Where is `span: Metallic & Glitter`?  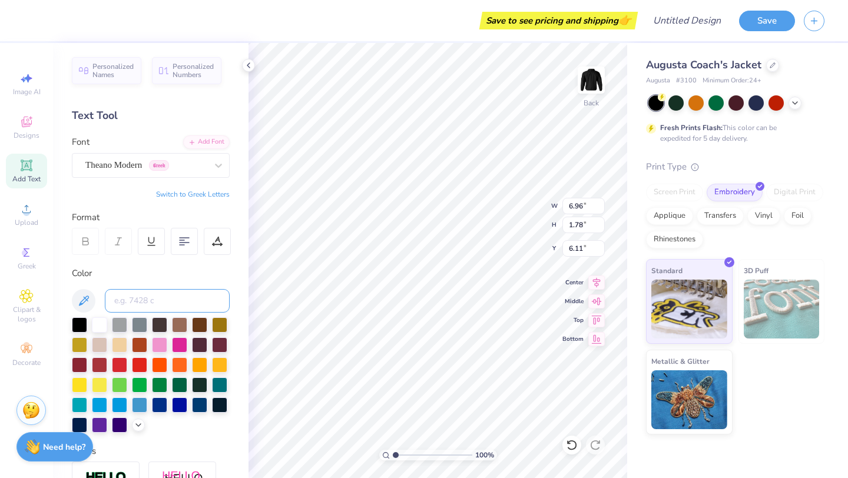 span: Metallic & Glitter is located at coordinates (680, 361).